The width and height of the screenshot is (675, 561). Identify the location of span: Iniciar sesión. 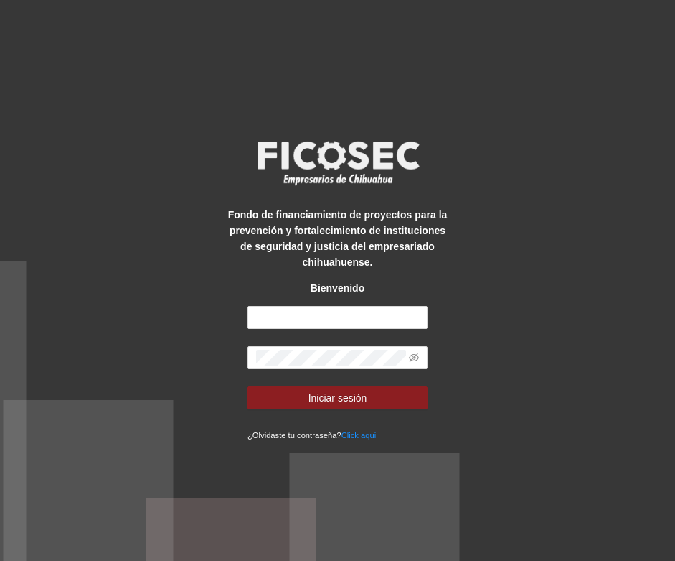
(338, 398).